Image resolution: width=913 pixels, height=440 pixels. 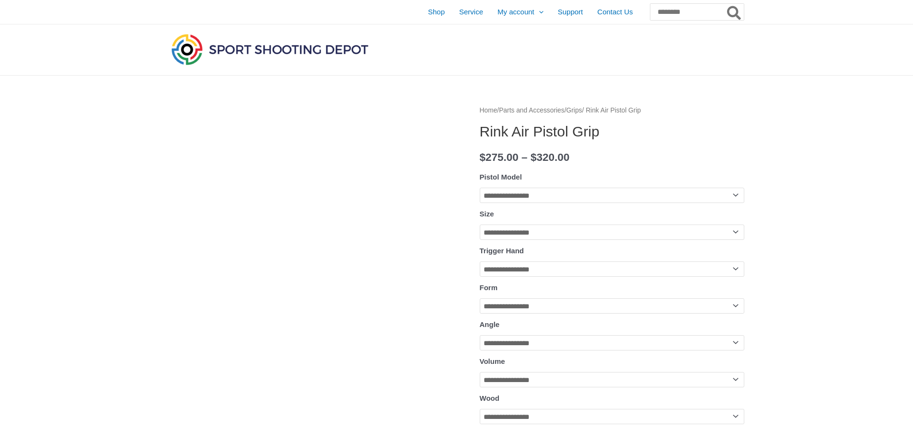 I want to click on nav: Breadcrumb, so click(x=612, y=111).